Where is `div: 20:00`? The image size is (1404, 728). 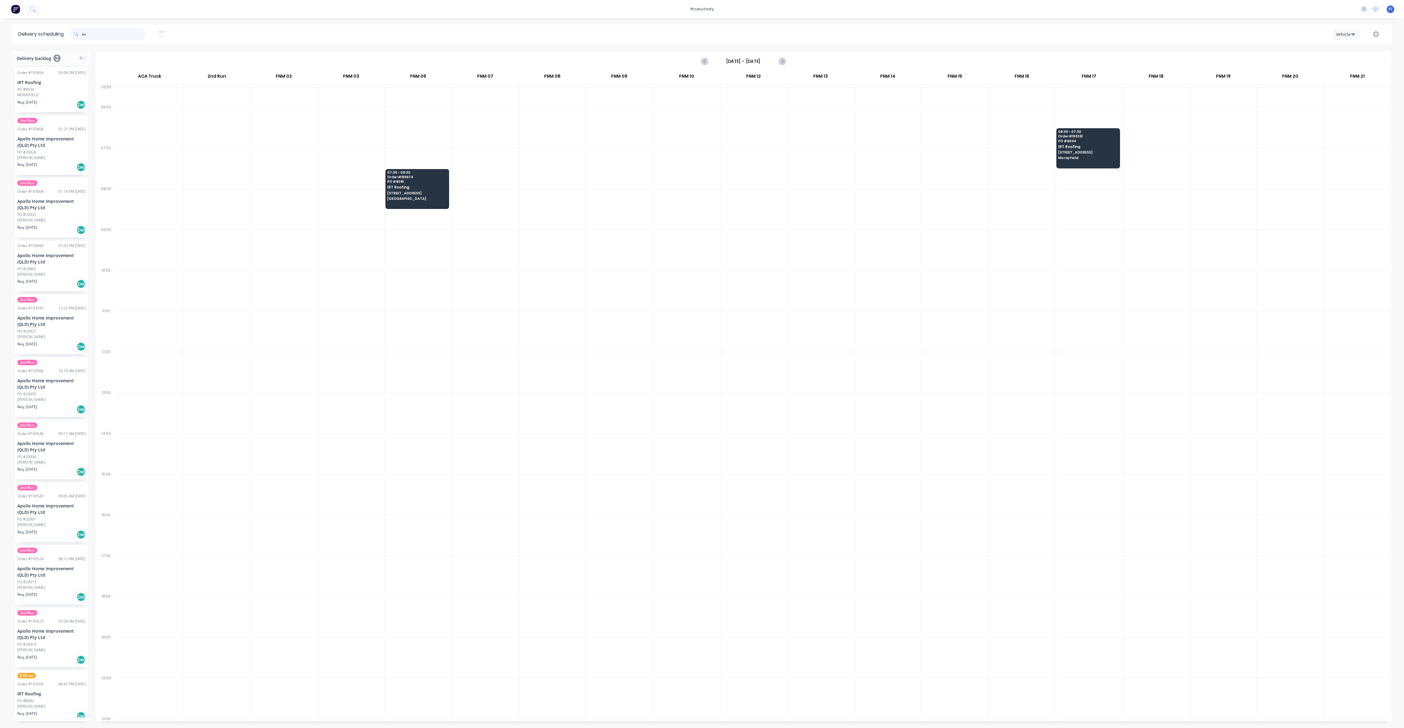 div: 20:00 is located at coordinates (106, 695).